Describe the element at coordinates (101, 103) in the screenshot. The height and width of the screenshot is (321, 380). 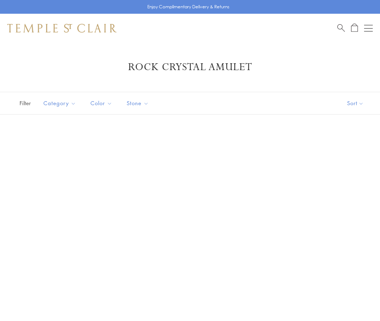
I see `button: Color` at that location.